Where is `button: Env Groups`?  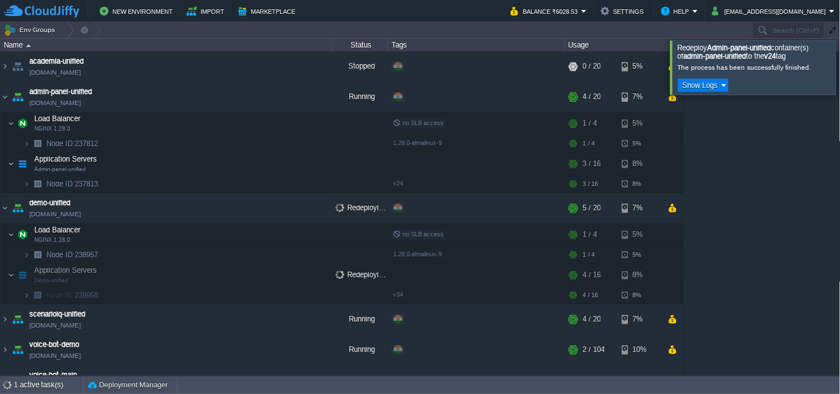 button: Env Groups is located at coordinates (31, 30).